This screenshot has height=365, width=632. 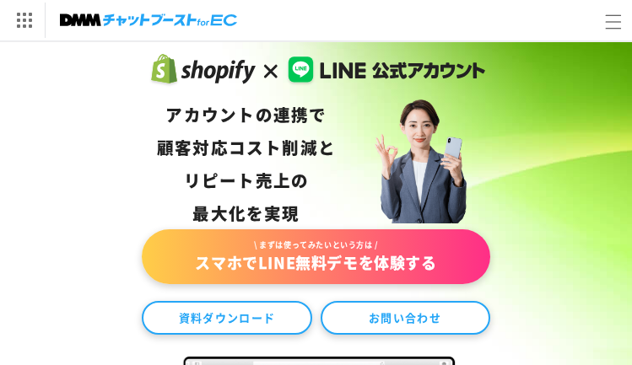 I want to click on a: お問い合わせ, so click(x=405, y=318).